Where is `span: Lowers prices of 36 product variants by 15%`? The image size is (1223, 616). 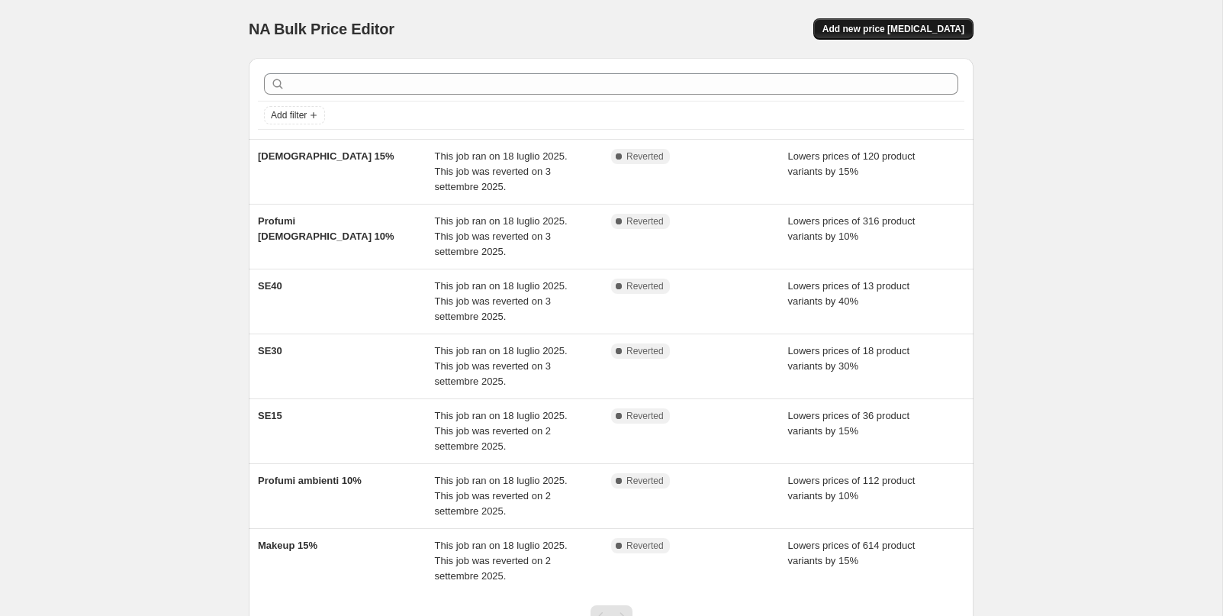 span: Lowers prices of 36 product variants by 15% is located at coordinates (849, 423).